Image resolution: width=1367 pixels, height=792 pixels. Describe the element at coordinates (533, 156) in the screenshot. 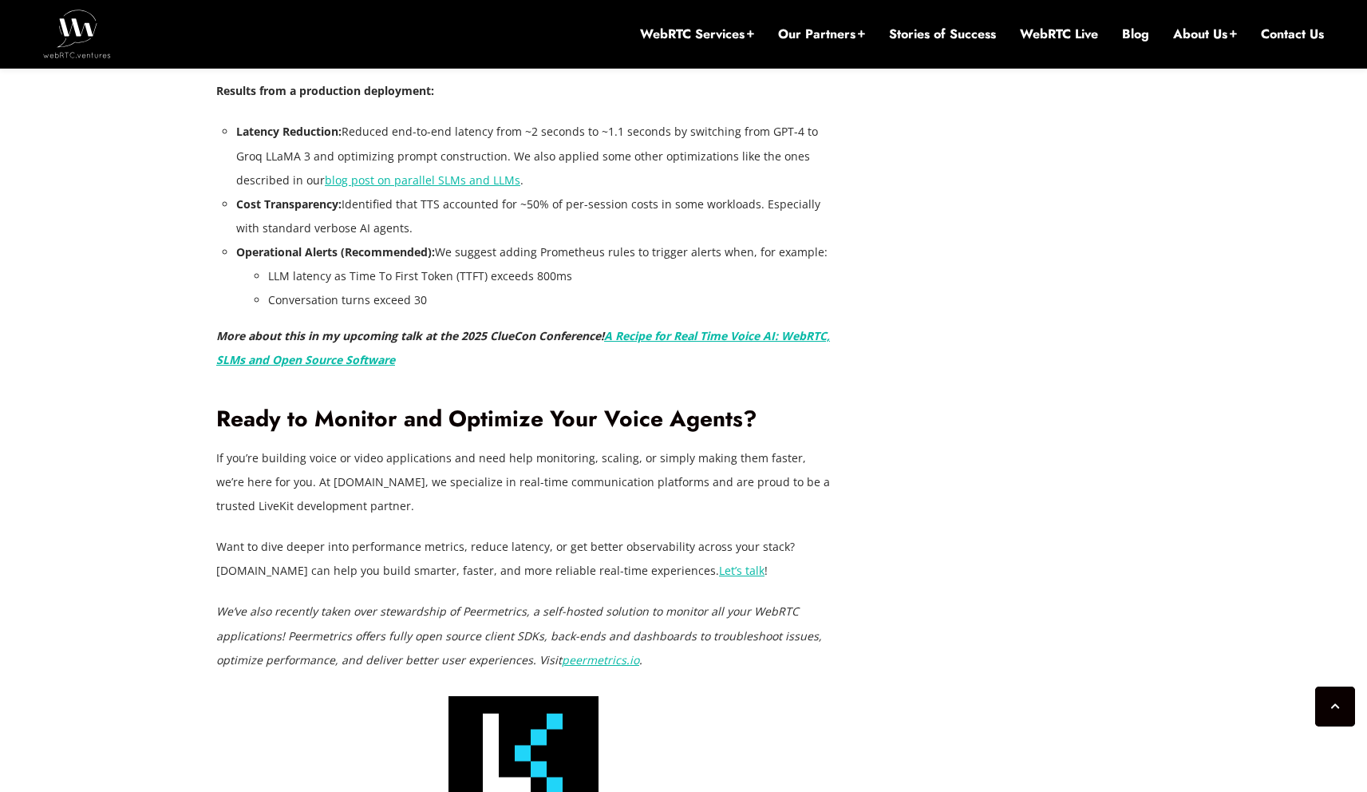

I see `li: Reduced end-to-end latency from ~2 seconds to ~1.1 seconds by switching from GPT-4 to Groq LLaMA ...` at that location.